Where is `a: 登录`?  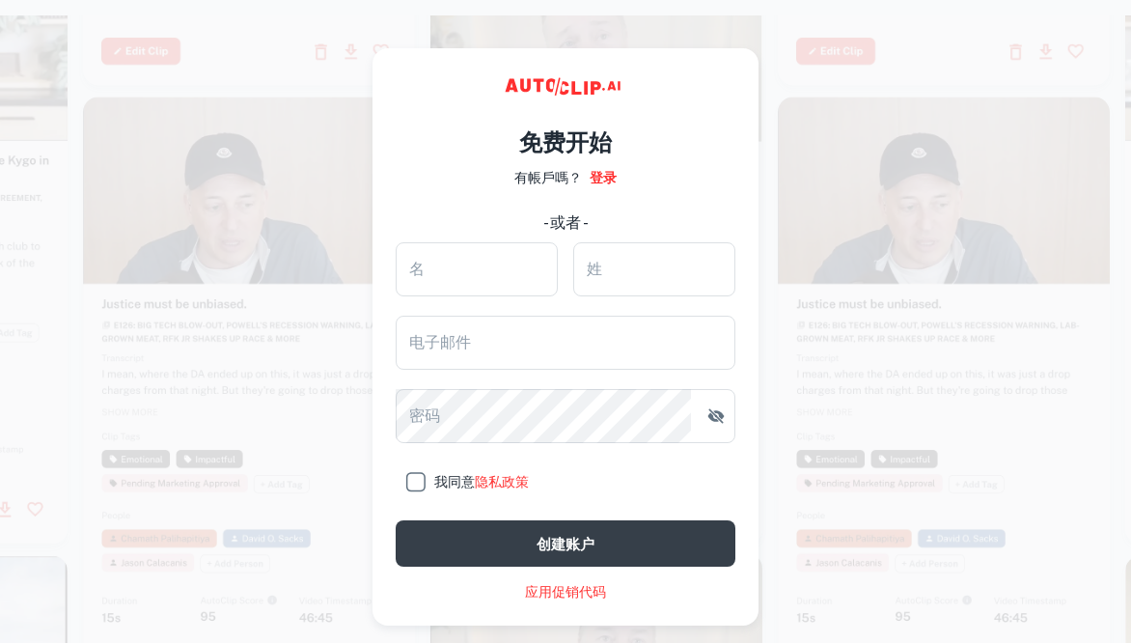 a: 登录 is located at coordinates (603, 178).